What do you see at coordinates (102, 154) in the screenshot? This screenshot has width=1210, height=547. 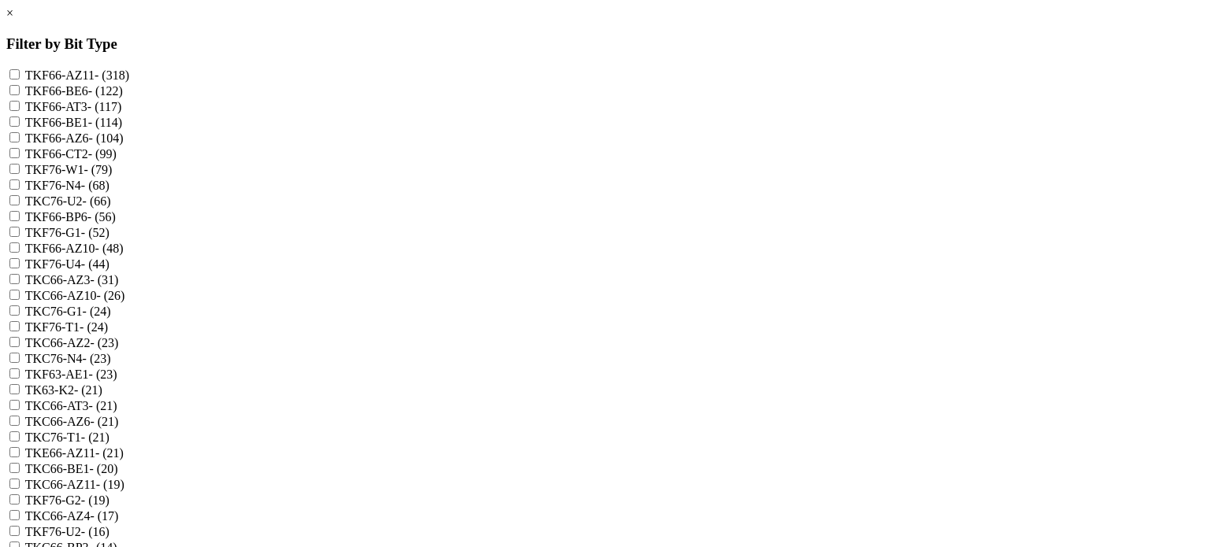 I see `span: - (99)` at bounding box center [102, 154].